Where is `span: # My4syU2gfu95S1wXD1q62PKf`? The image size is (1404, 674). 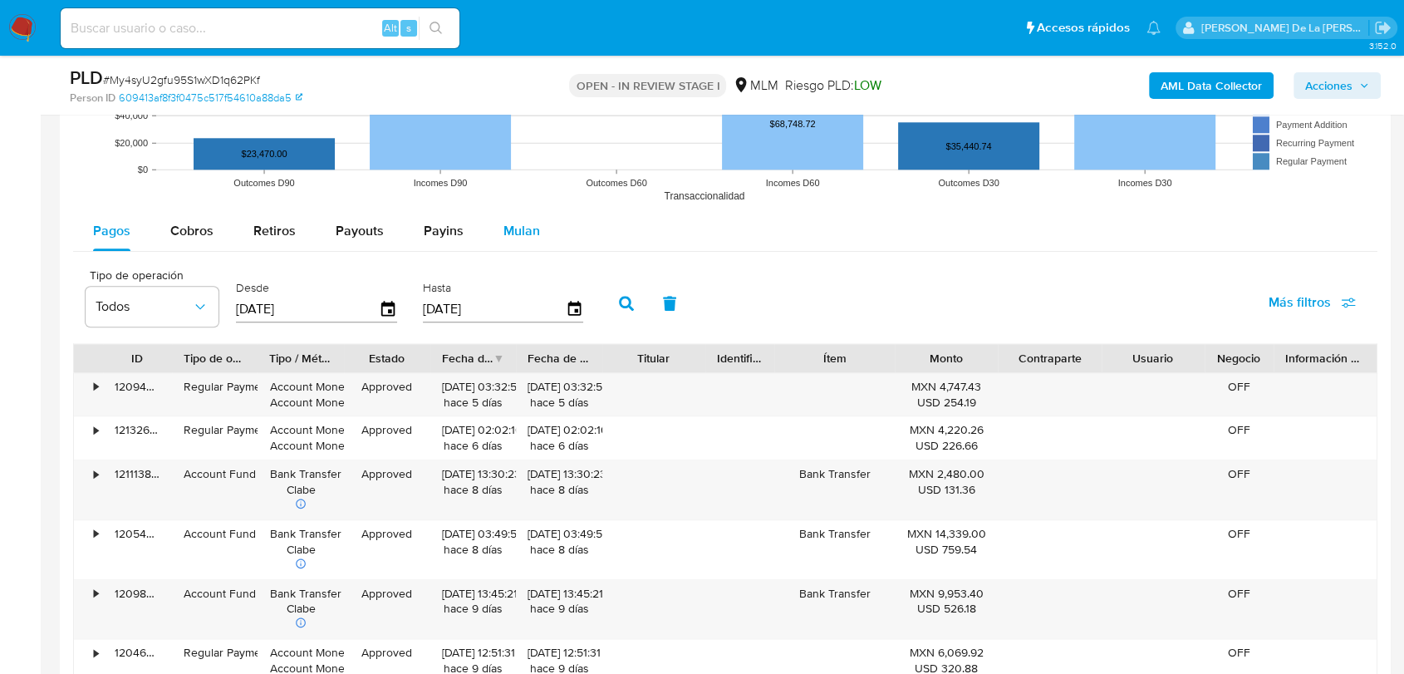
span: # My4syU2gfu95S1wXD1q62PKf is located at coordinates (181, 80).